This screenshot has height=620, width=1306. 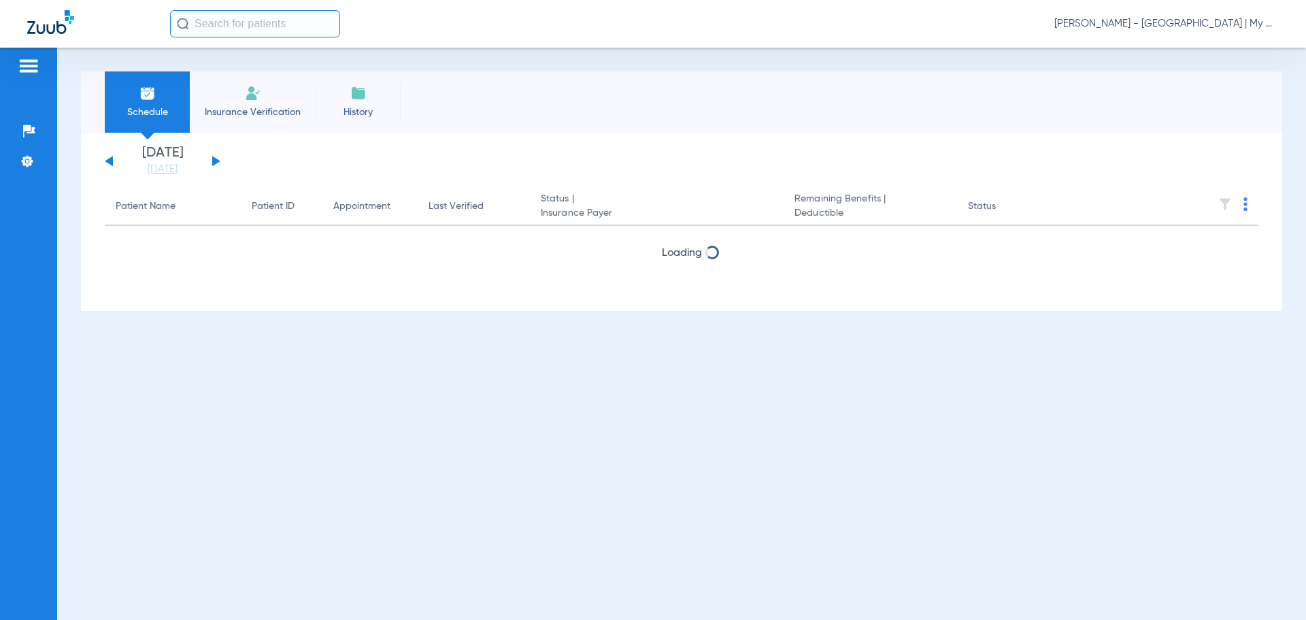 I want to click on span: Schedule, so click(x=147, y=112).